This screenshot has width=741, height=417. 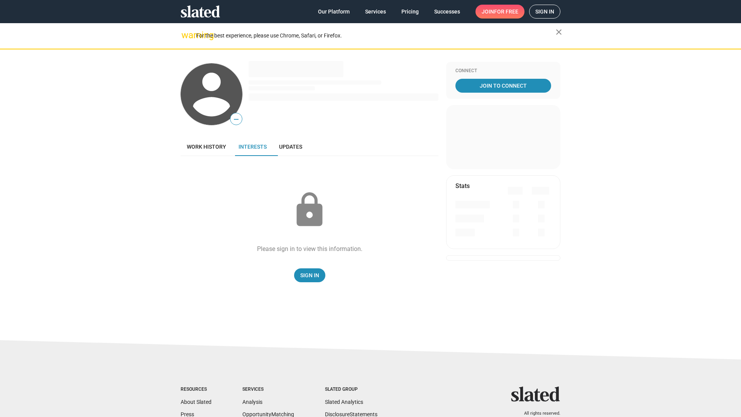 I want to click on a: Updates, so click(x=291, y=147).